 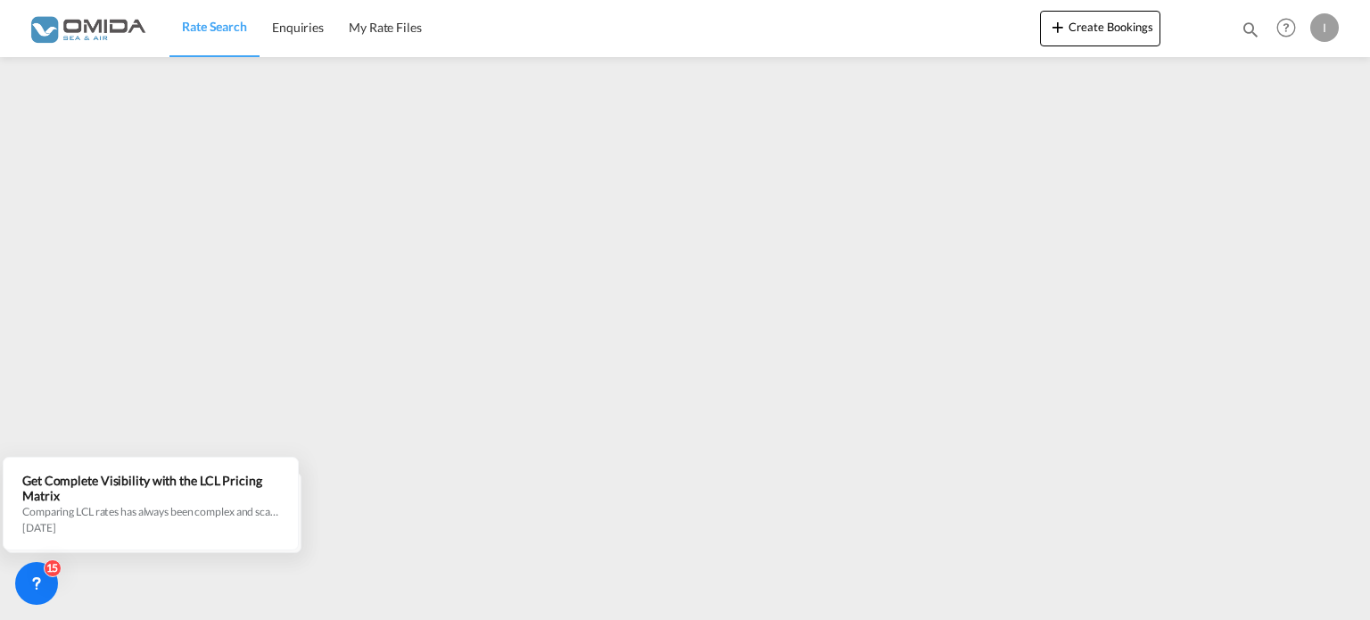 I want to click on div: I, so click(x=1324, y=28).